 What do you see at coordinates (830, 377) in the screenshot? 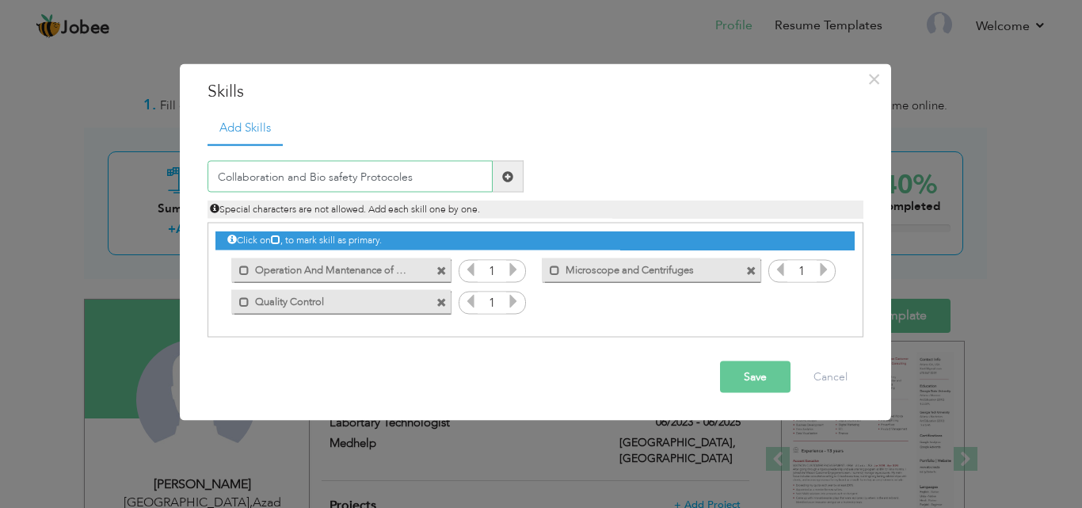
I see `button: Cancel` at bounding box center [830, 377].